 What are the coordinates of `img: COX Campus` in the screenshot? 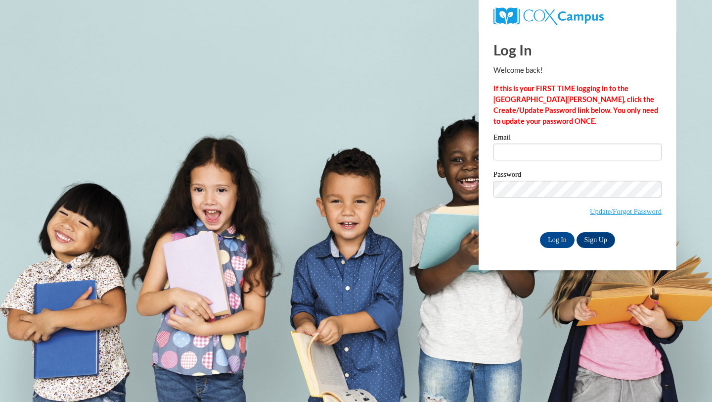 It's located at (548, 16).